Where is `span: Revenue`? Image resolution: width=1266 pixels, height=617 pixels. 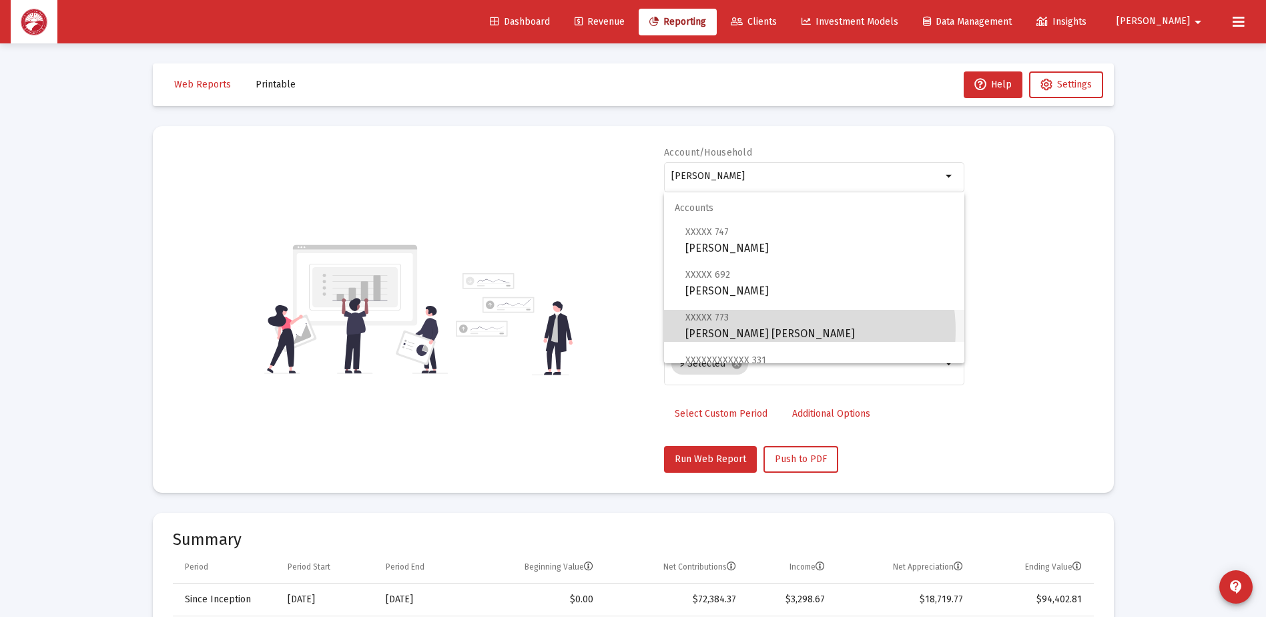 span: Revenue is located at coordinates (599, 21).